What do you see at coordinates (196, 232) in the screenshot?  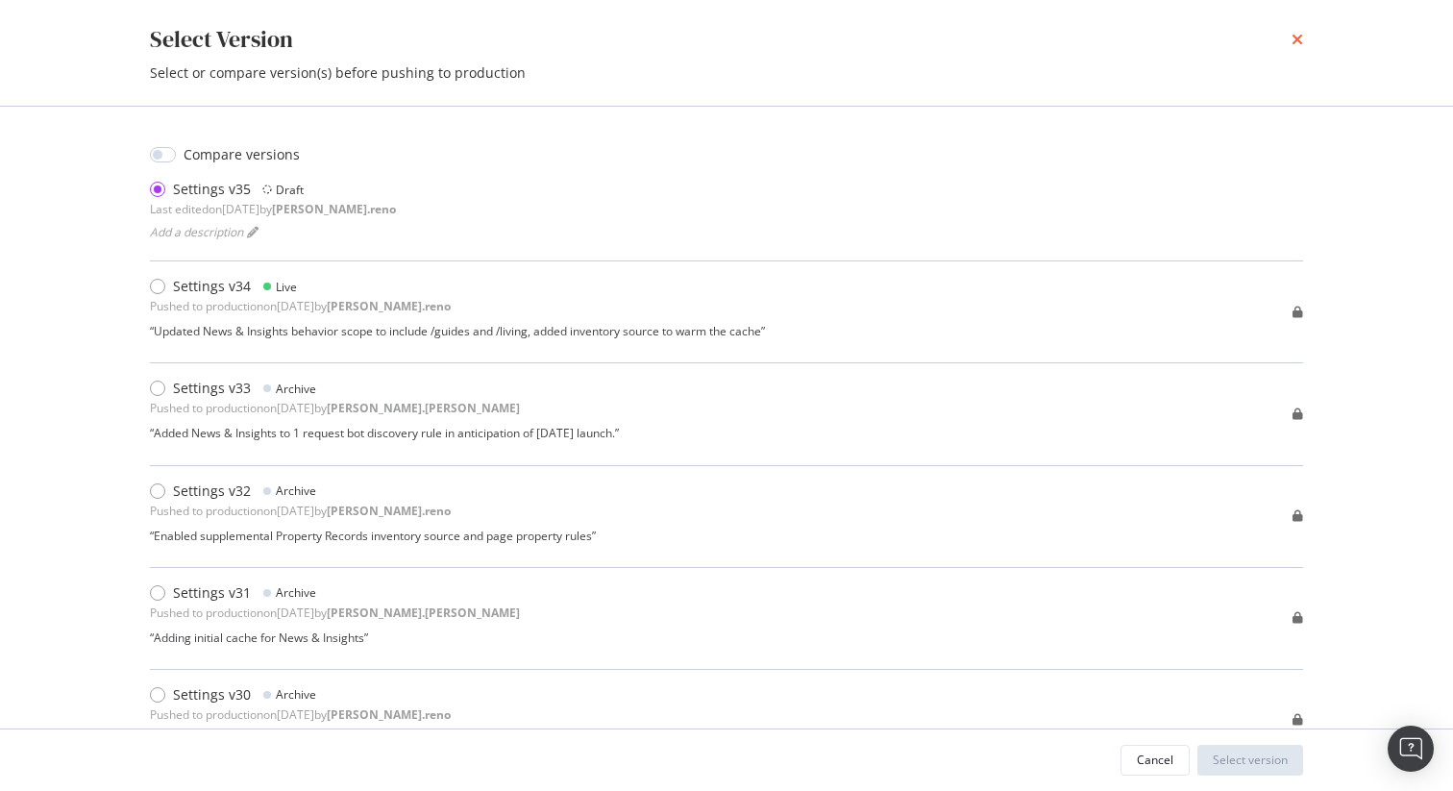 I see `span: Add a description` at bounding box center [196, 232].